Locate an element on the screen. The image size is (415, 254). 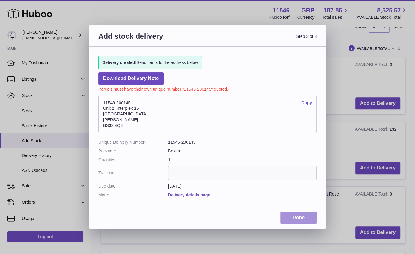
a: Download Delivery Note is located at coordinates (131, 79).